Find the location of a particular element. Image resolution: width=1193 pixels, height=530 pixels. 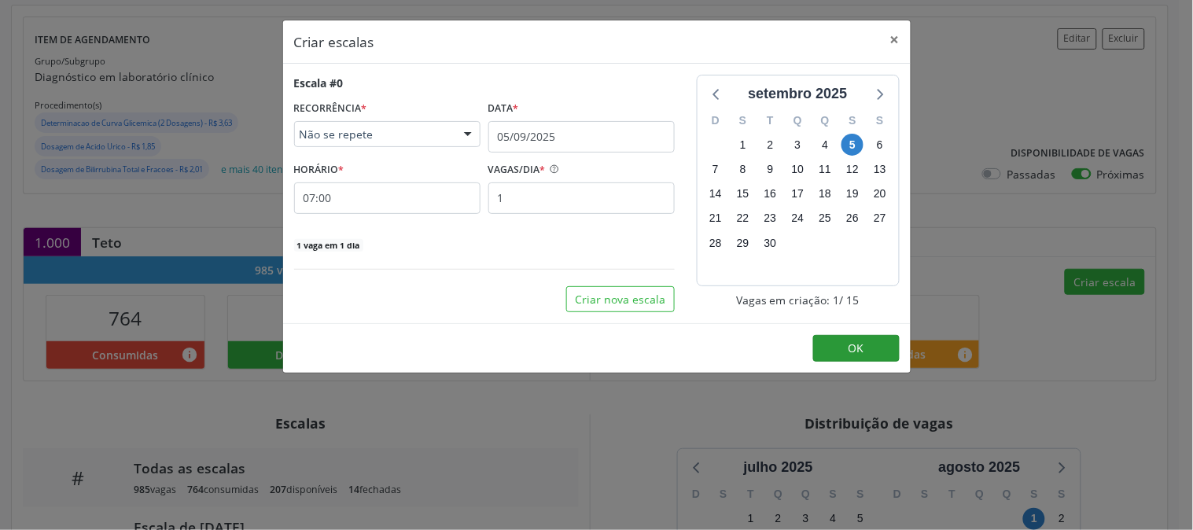

span: quinta-feira, 25 de setembro de 2025 is located at coordinates (825, 219).